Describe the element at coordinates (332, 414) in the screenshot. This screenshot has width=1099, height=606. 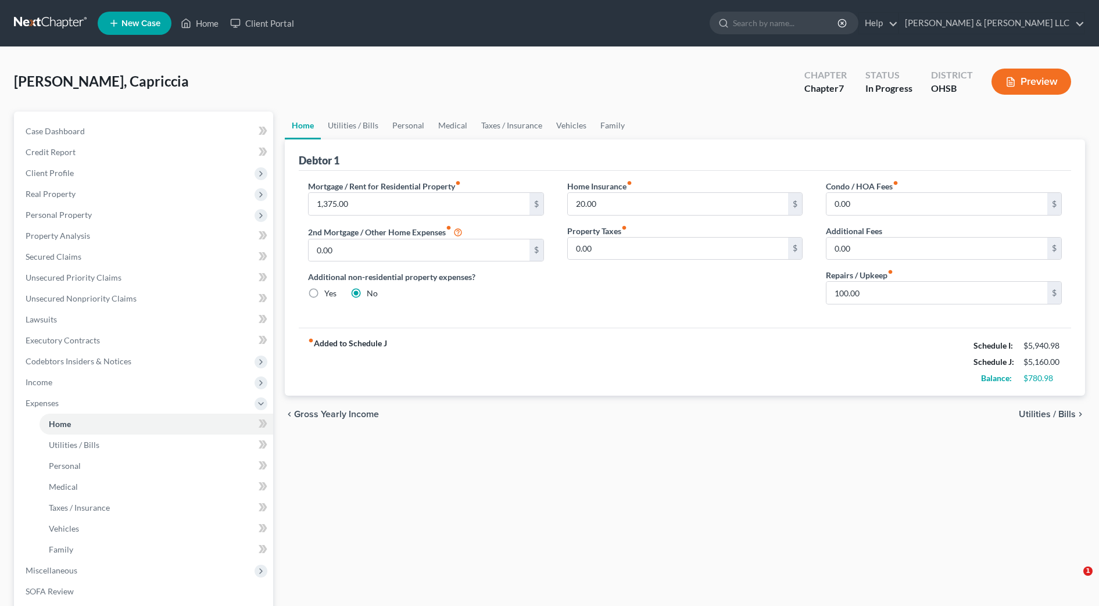
I see `button: chevron_left Gross Yearly Income` at that location.